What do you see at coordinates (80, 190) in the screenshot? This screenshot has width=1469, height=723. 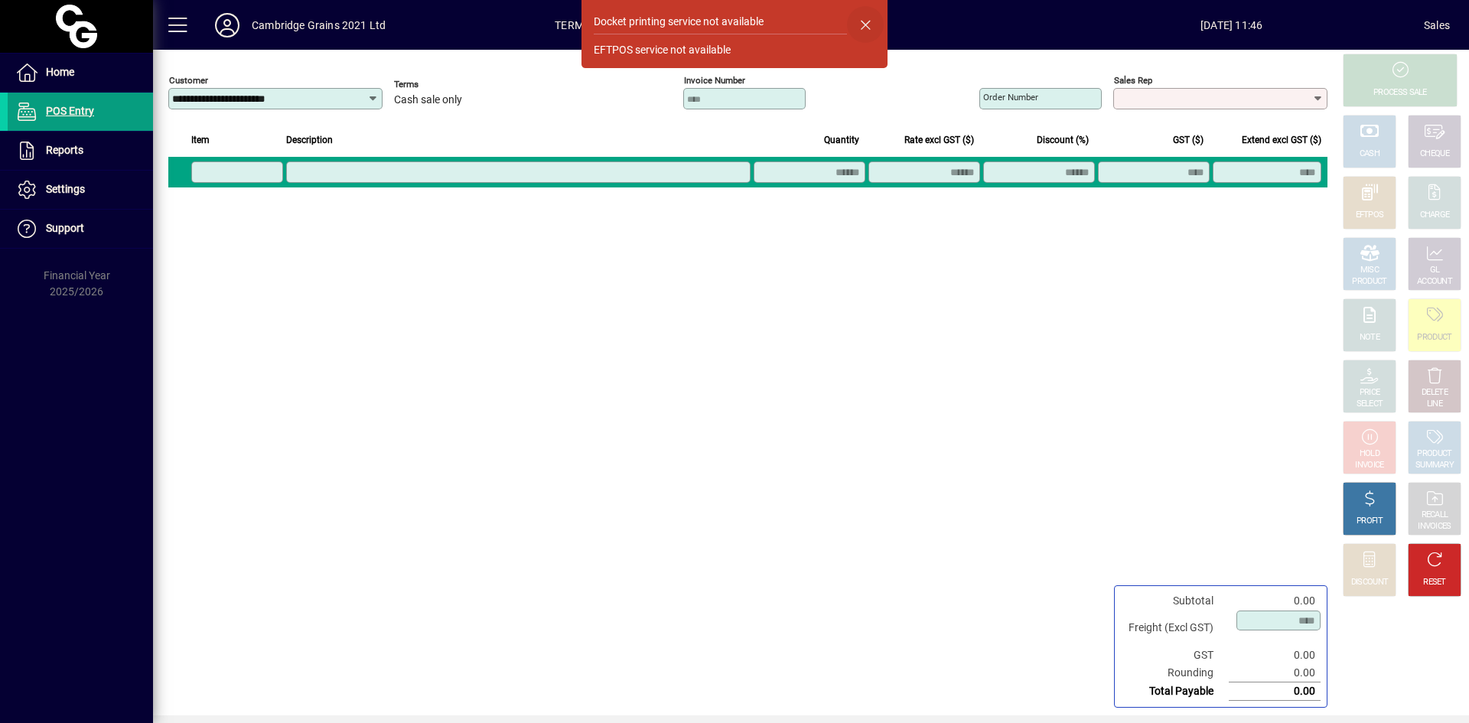 I see `a: Settings` at bounding box center [80, 190].